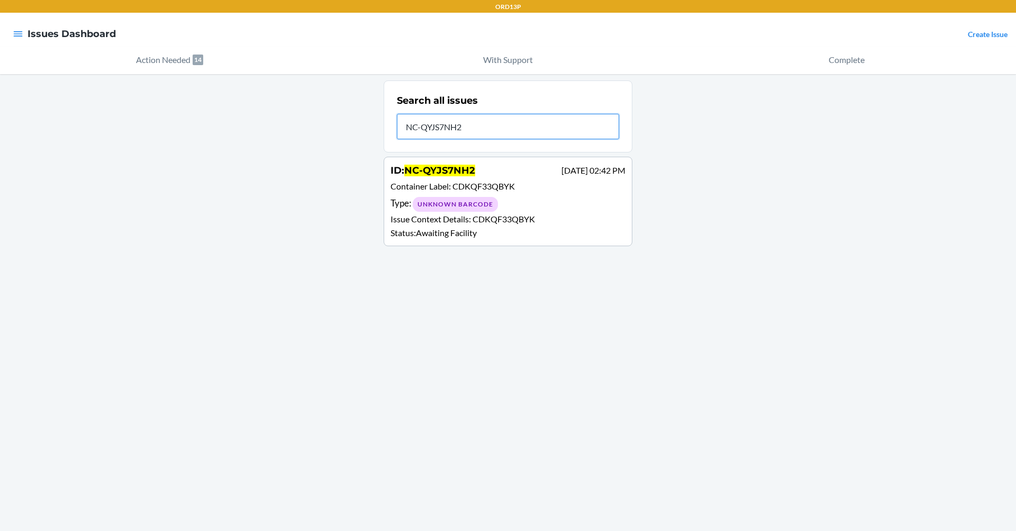 Image resolution: width=1016 pixels, height=531 pixels. Describe the element at coordinates (508, 60) in the screenshot. I see `button: With Support` at that location.